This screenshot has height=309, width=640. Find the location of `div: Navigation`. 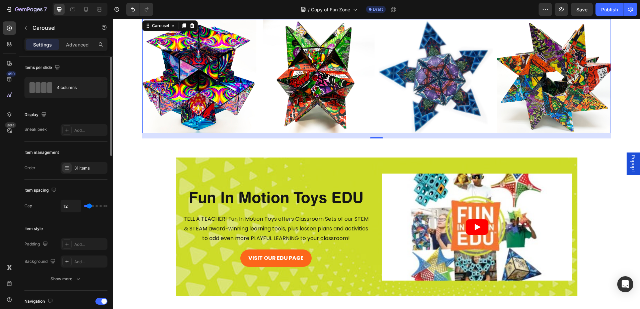

div: Navigation is located at coordinates (39, 302).